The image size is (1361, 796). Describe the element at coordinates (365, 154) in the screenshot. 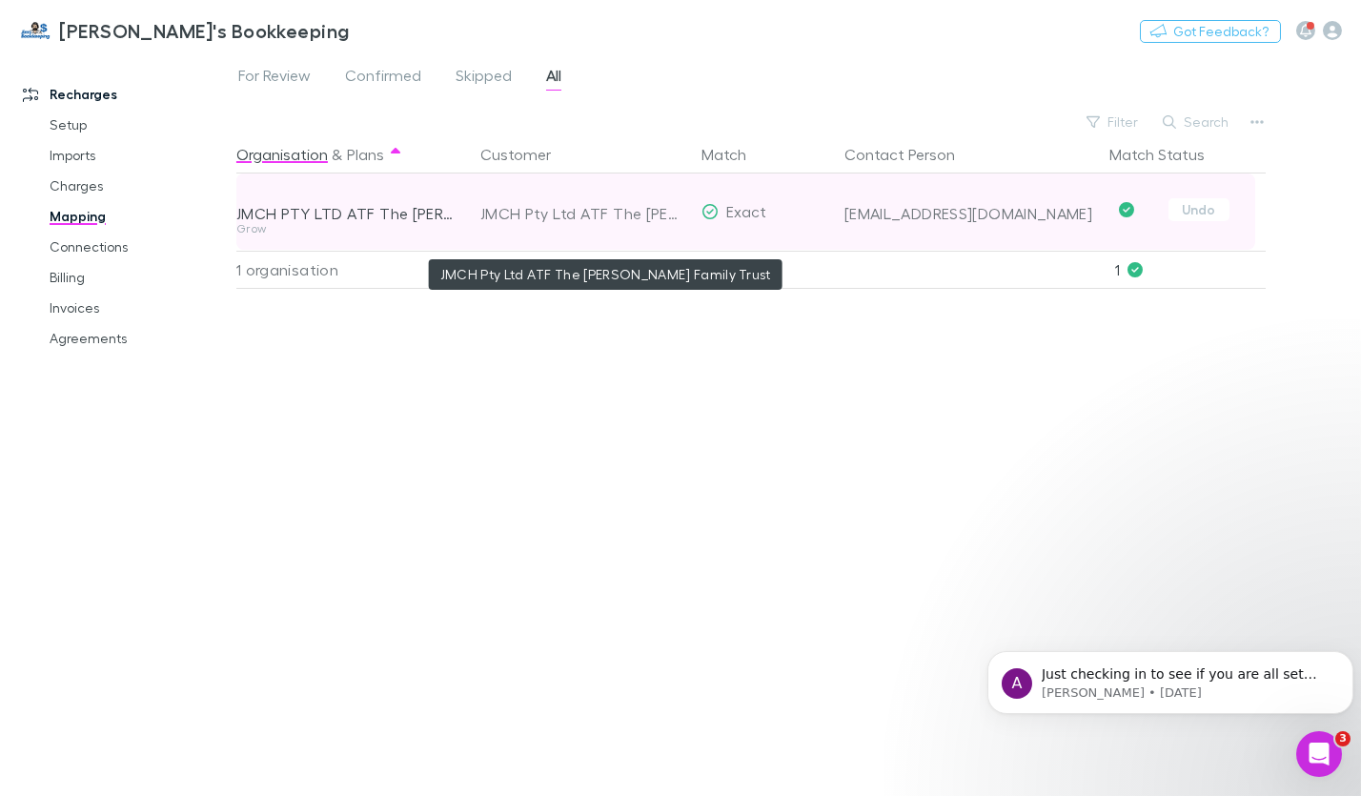

I see `button: Plans` at that location.